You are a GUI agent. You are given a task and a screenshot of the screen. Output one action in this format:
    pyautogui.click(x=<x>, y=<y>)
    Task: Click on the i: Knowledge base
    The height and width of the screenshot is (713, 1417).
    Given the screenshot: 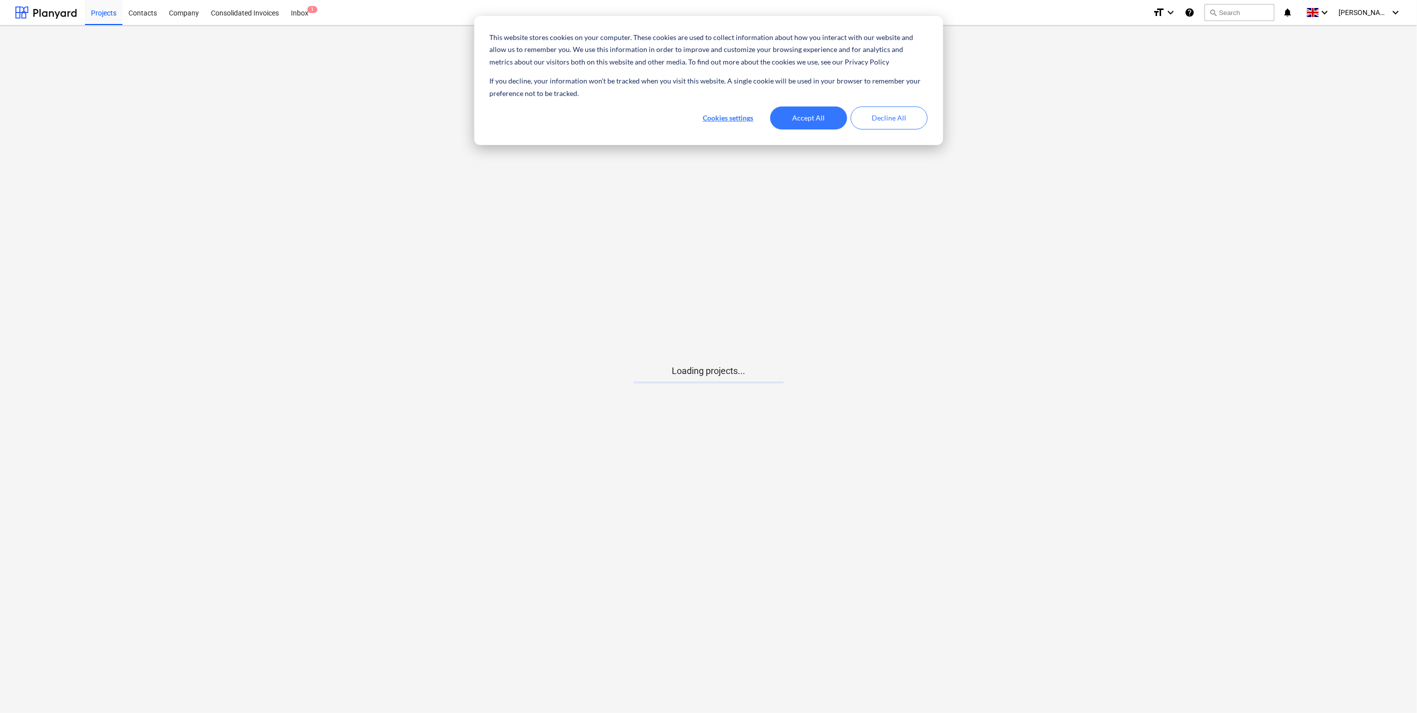 What is the action you would take?
    pyautogui.click(x=1190, y=12)
    